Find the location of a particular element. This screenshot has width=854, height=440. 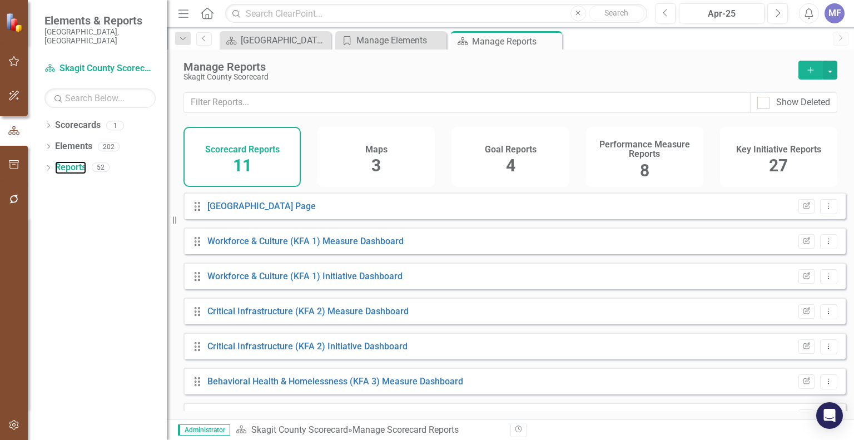

a: Manage Elements is located at coordinates (391, 40).